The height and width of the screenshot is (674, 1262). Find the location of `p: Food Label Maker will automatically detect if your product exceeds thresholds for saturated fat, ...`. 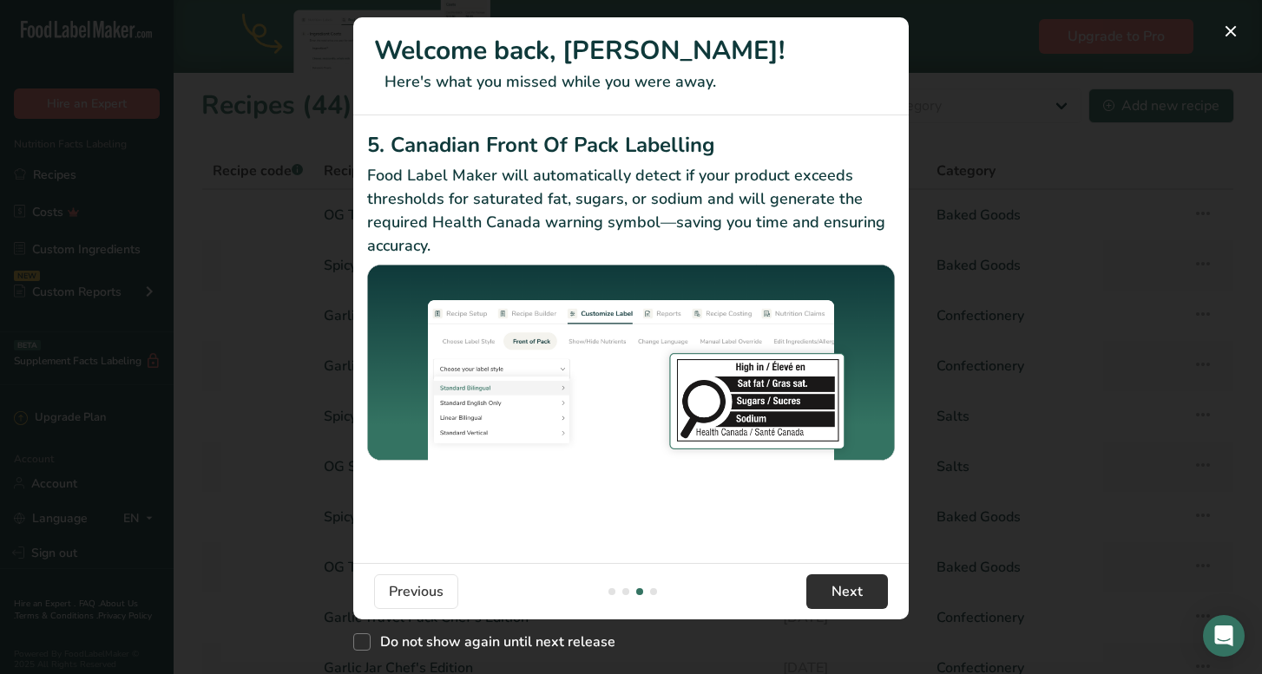

p: Food Label Maker will automatically detect if your product exceeds thresholds for saturated fat, ... is located at coordinates (631, 211).